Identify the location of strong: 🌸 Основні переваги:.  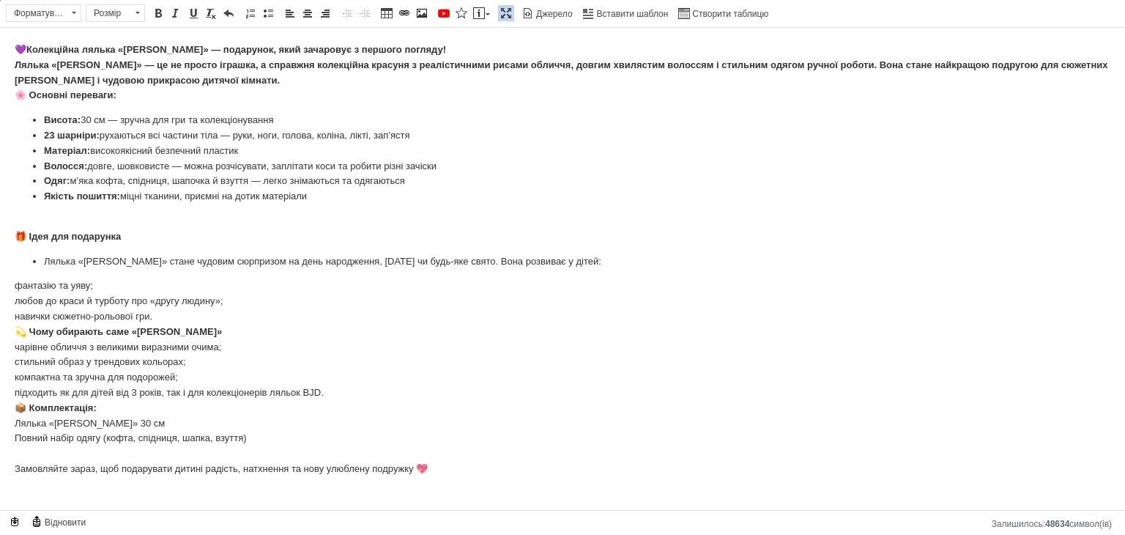
(65, 67).